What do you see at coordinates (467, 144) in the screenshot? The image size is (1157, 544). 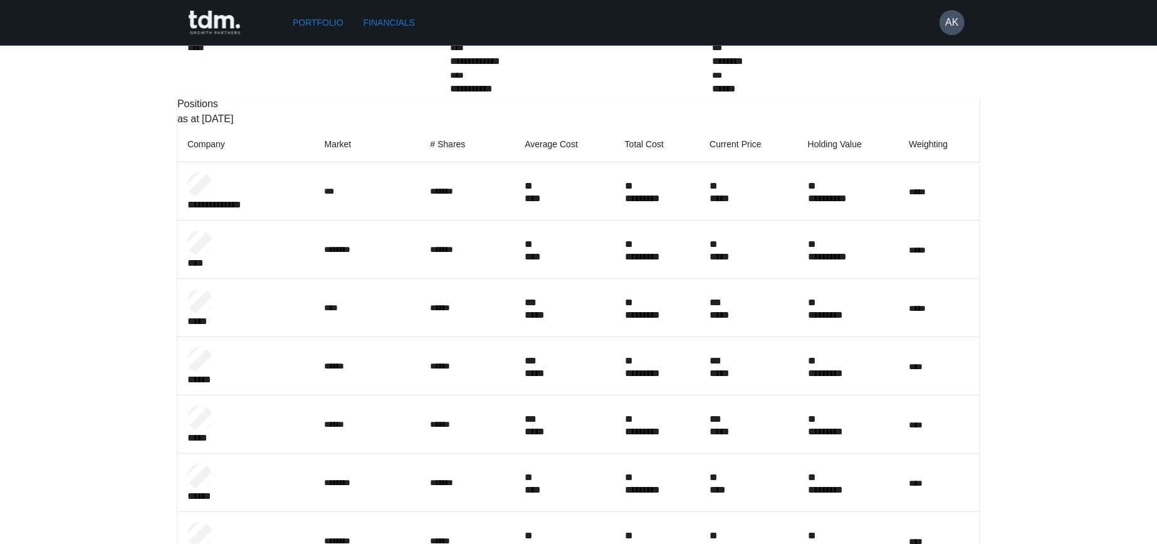 I see `th: # Shares` at bounding box center [467, 144].